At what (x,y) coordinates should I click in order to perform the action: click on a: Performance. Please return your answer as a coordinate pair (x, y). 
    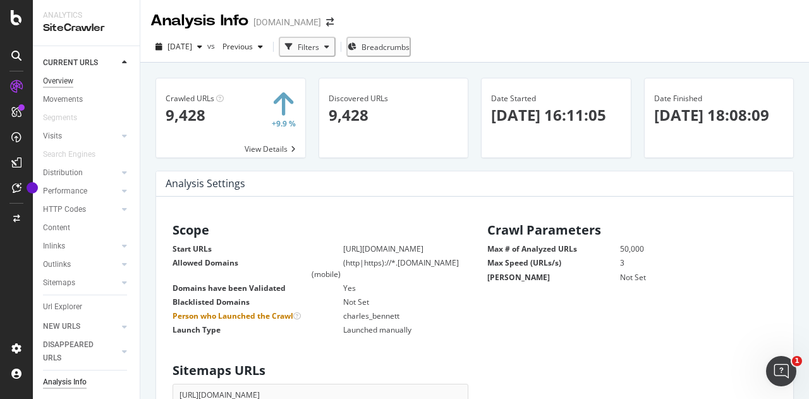
    Looking at the image, I should click on (80, 191).